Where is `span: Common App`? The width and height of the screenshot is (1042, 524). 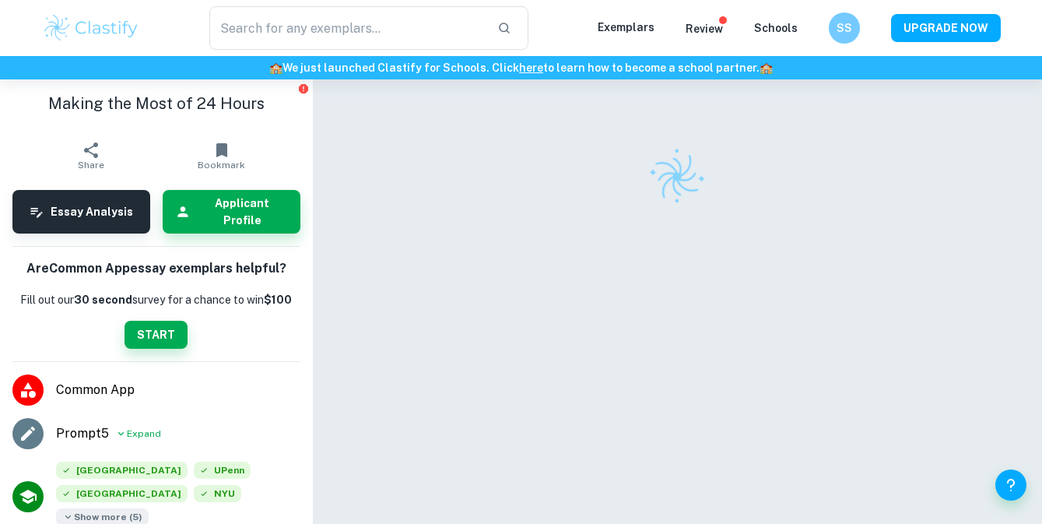
span: Common App is located at coordinates (178, 390).